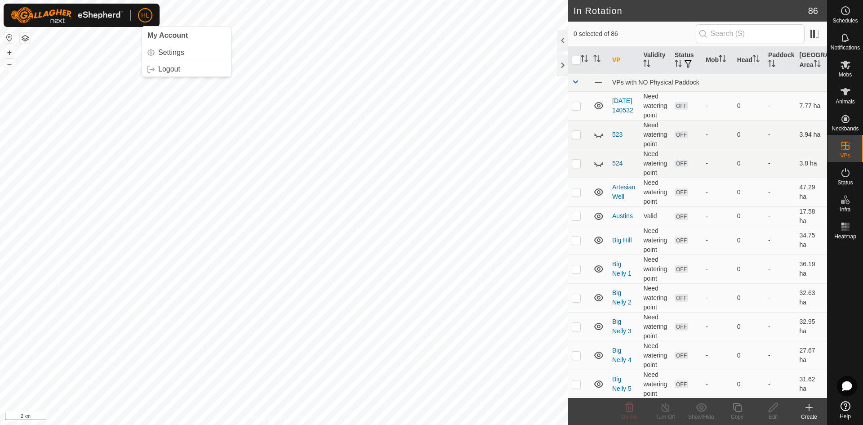 The width and height of the screenshot is (863, 425). I want to click on td: 3.94 ha, so click(811, 134).